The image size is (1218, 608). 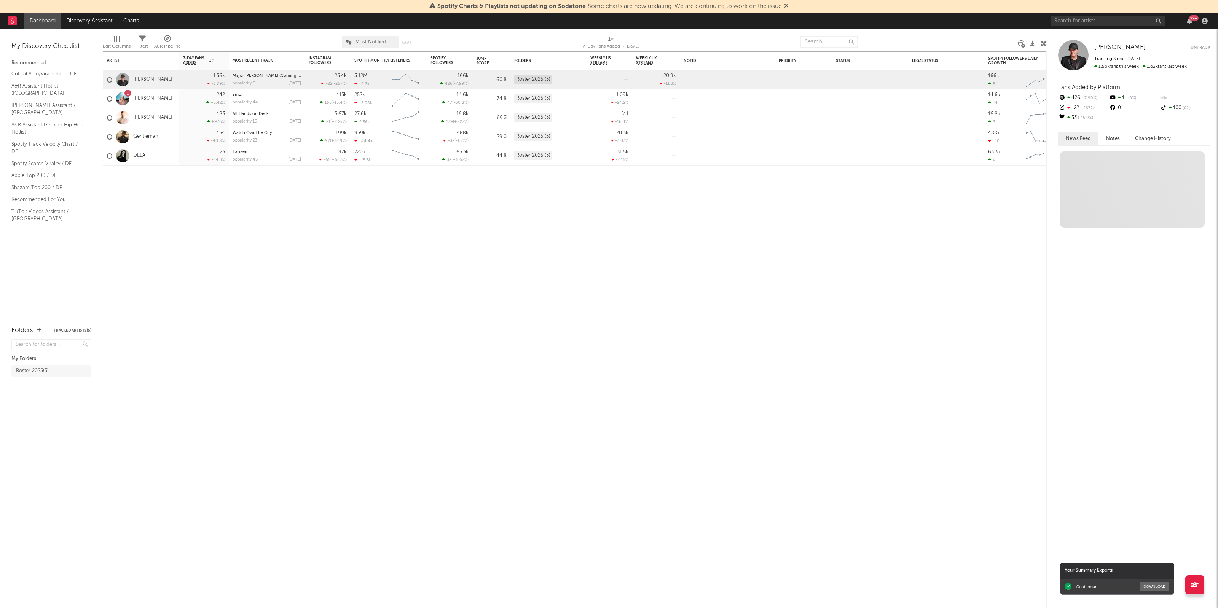 I want to click on div: 1.56k, so click(x=219, y=76).